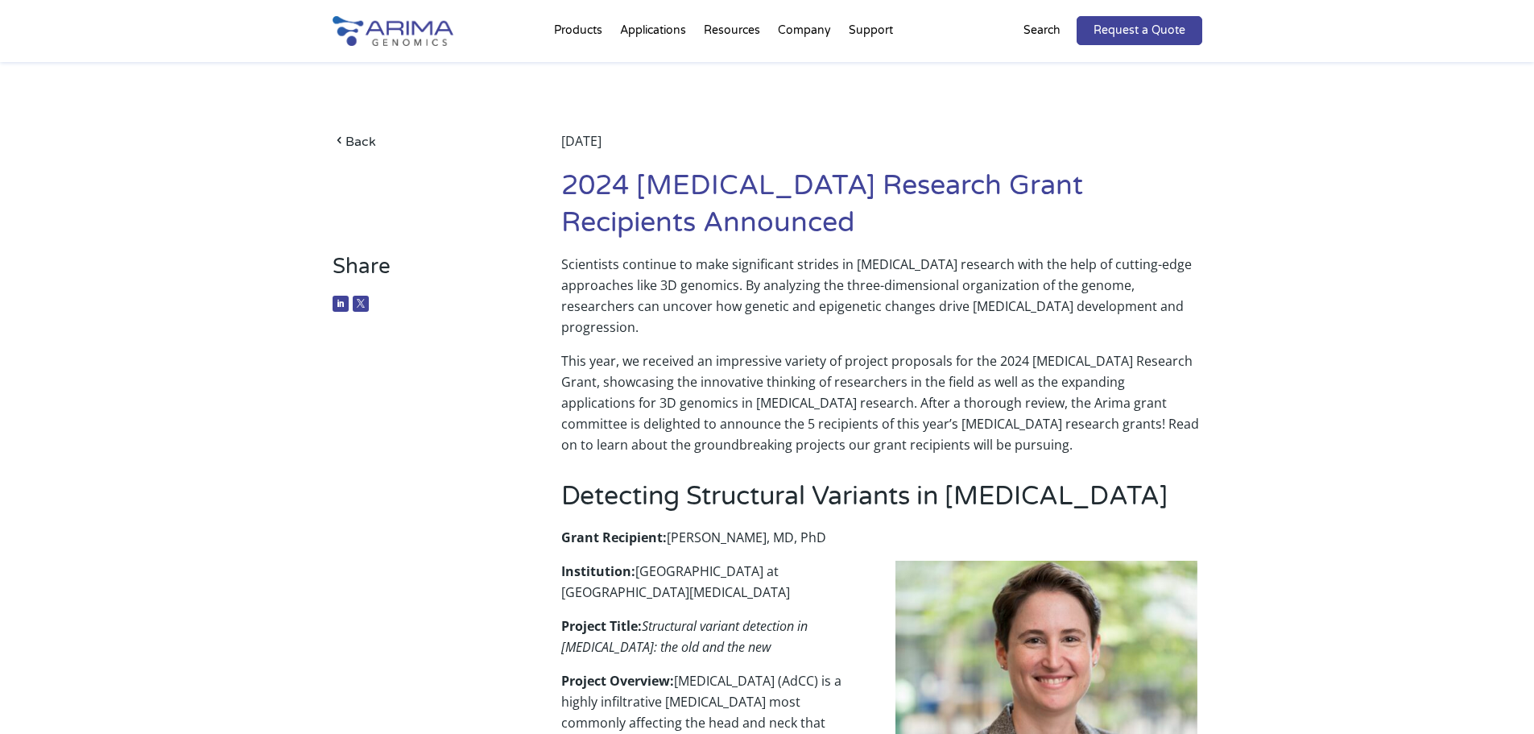 The image size is (1534, 734). I want to click on h3: Share, so click(423, 272).